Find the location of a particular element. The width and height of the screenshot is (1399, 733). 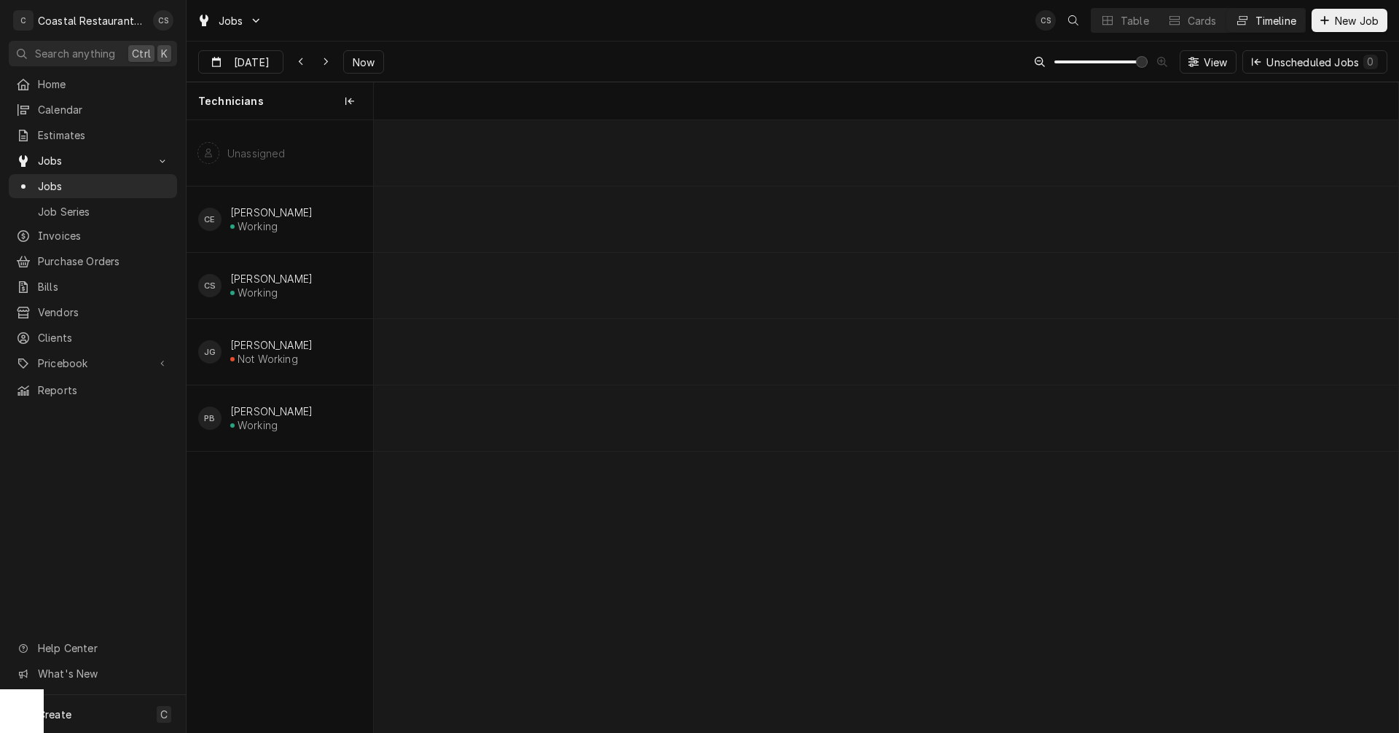

div: Carlos Espin's Avatar is located at coordinates (210, 219).